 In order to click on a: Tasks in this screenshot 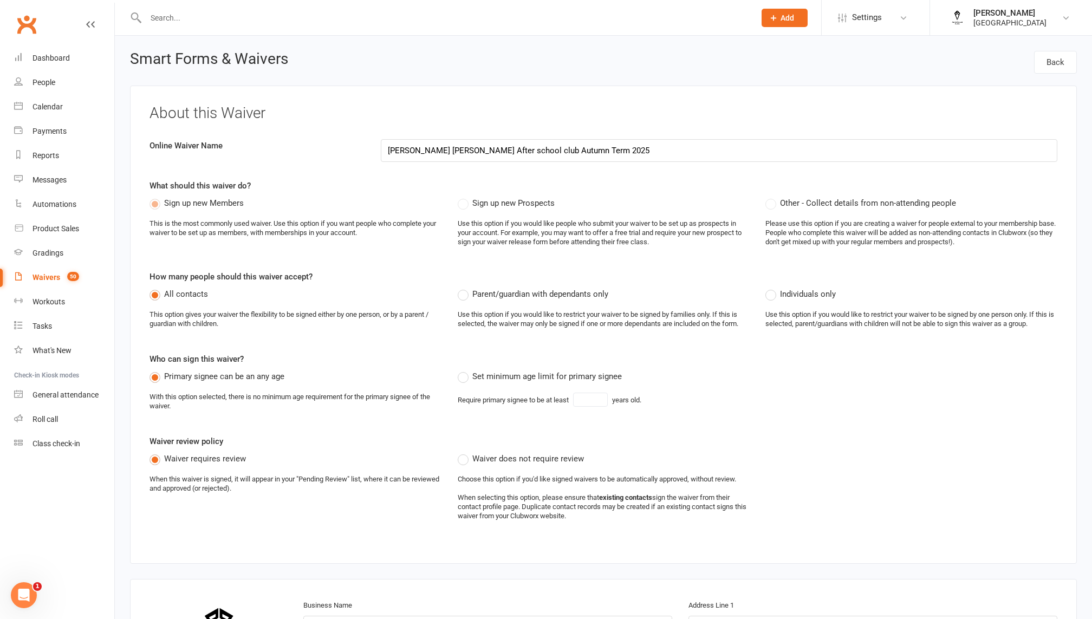, I will do `click(64, 326)`.